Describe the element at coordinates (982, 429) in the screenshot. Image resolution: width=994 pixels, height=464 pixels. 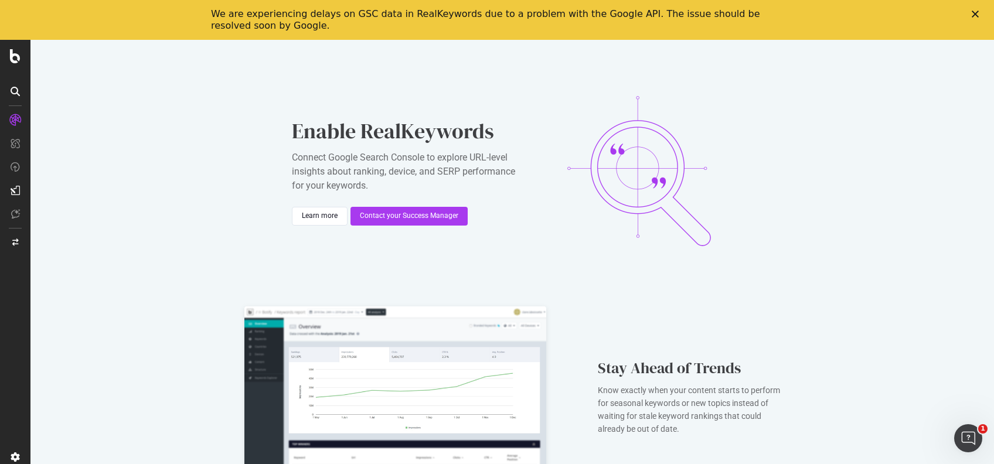
I see `span: 1` at that location.